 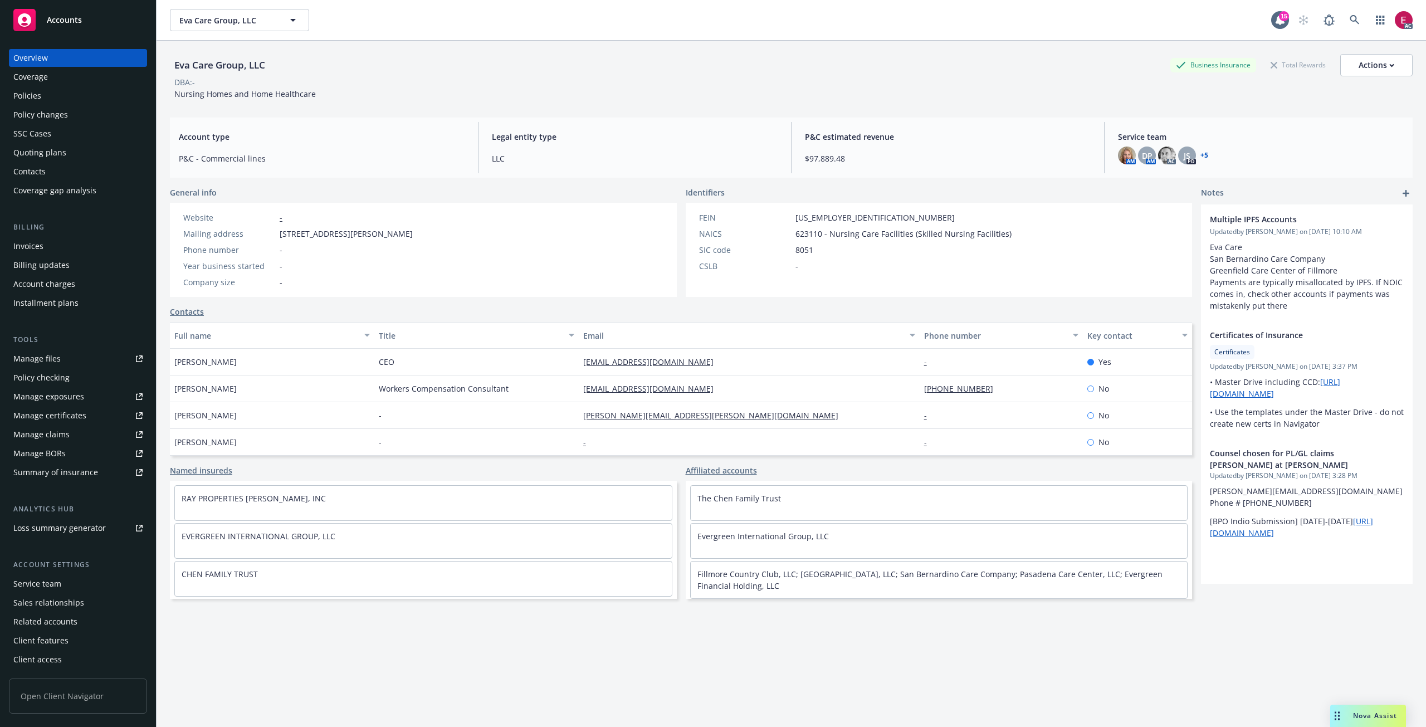 What do you see at coordinates (78, 565) in the screenshot?
I see `div: Account settings` at bounding box center [78, 565].